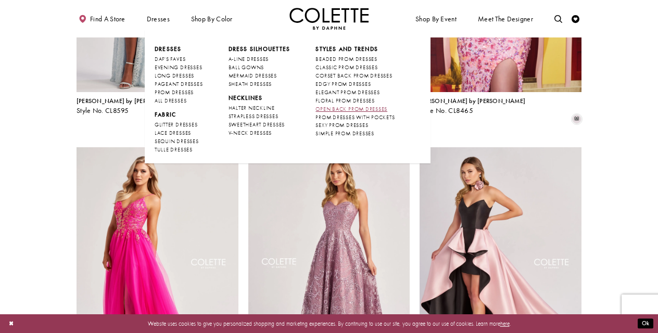  Describe the element at coordinates (176, 141) in the screenshot. I see `span: SEQUIN DRESSES` at that location.